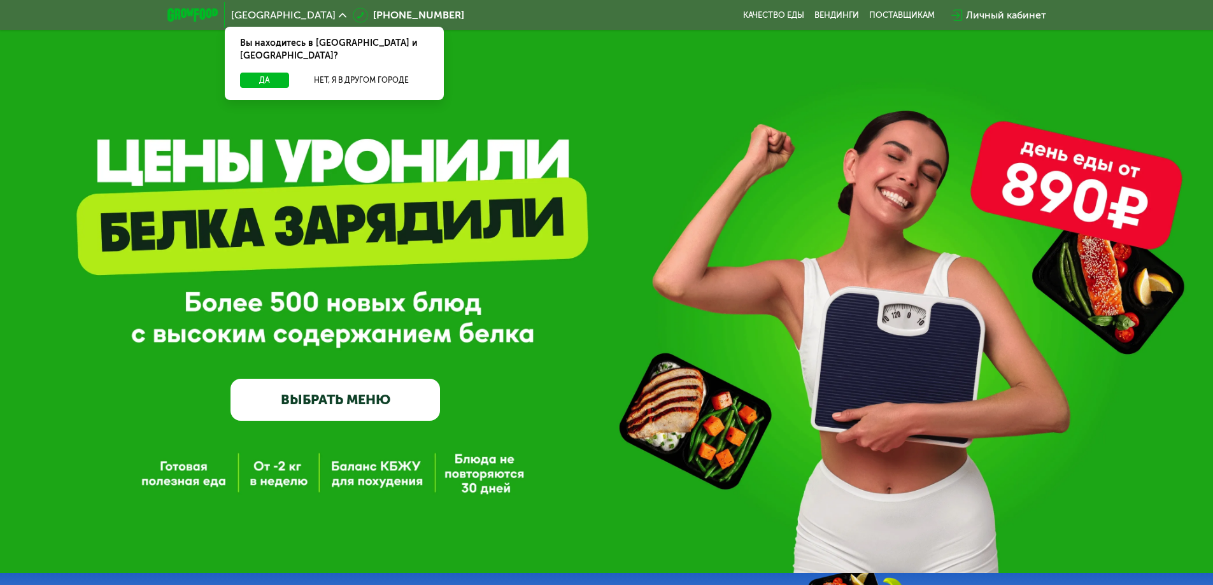 The height and width of the screenshot is (585, 1213). I want to click on a: ВЫБРАТЬ МЕНЮ, so click(335, 400).